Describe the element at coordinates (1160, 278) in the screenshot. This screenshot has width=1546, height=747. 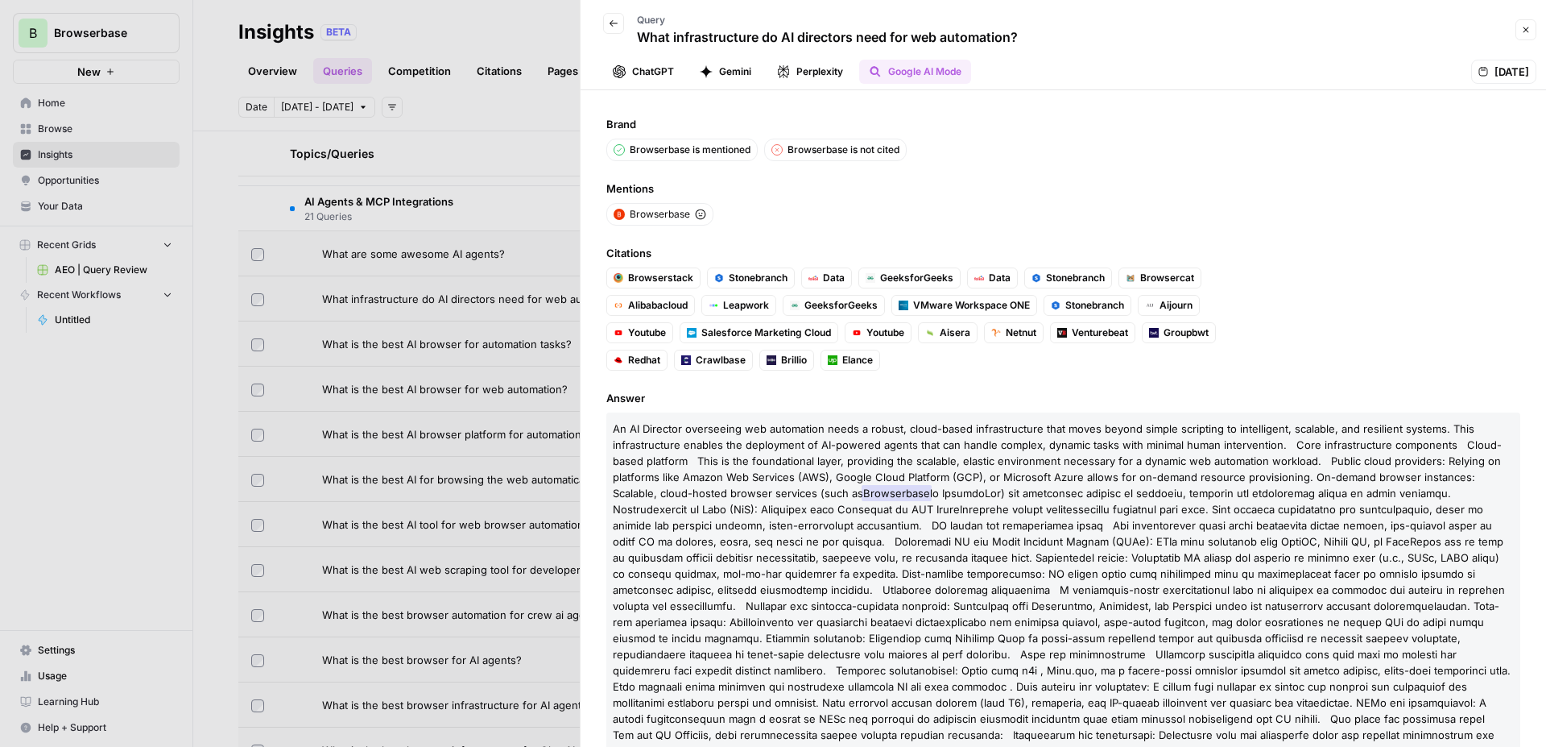
I see `a: Browsercat` at that location.